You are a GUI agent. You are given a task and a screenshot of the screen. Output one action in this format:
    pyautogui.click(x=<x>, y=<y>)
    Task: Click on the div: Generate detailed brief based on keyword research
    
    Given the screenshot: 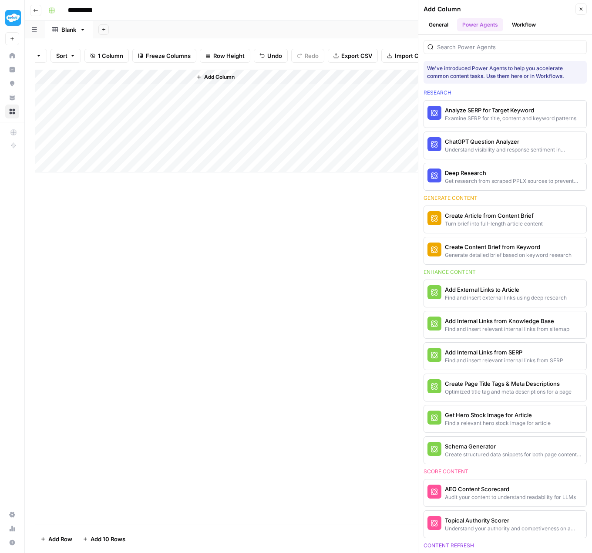 What is the action you would take?
    pyautogui.click(x=508, y=255)
    